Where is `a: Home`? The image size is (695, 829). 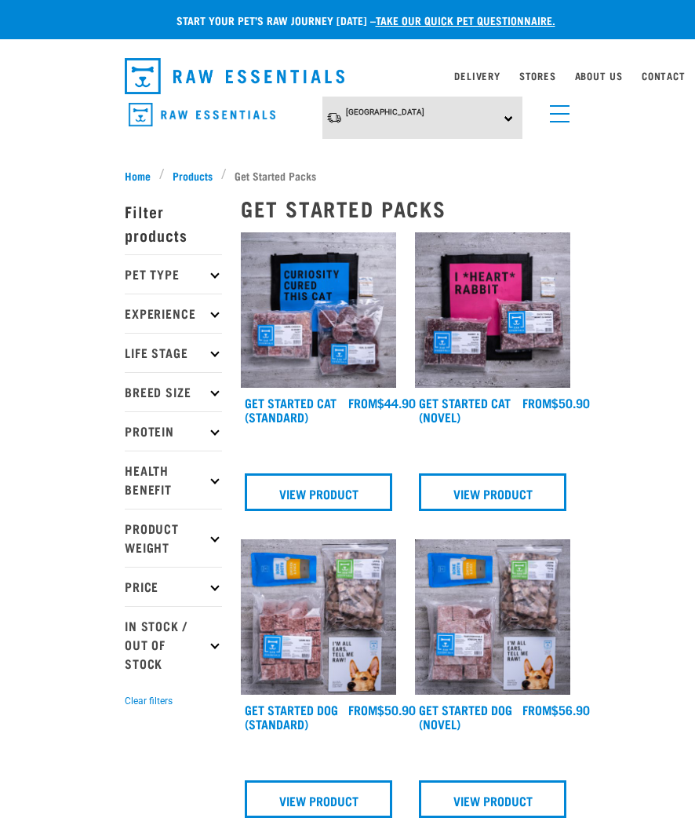
a: Home is located at coordinates (142, 175).